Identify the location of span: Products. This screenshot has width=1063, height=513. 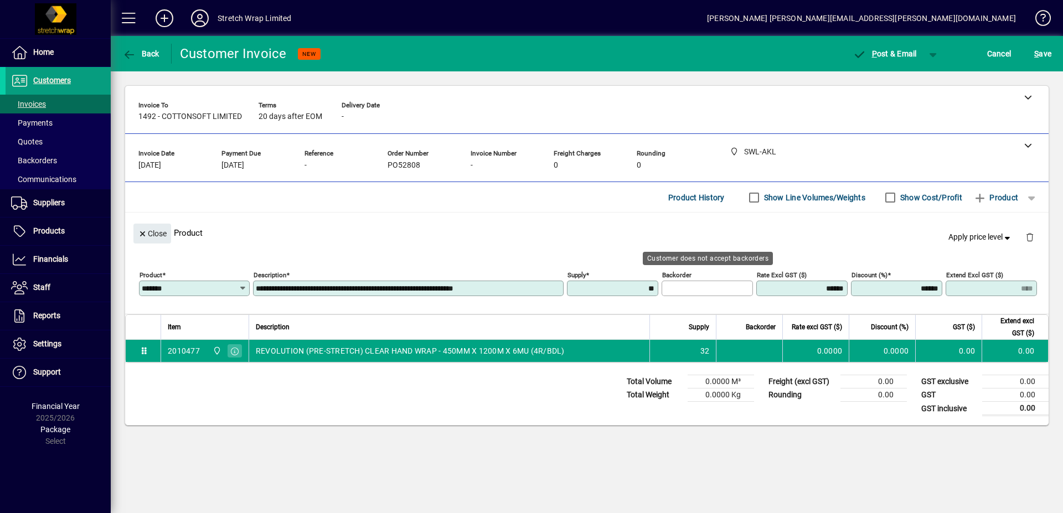
(49, 231).